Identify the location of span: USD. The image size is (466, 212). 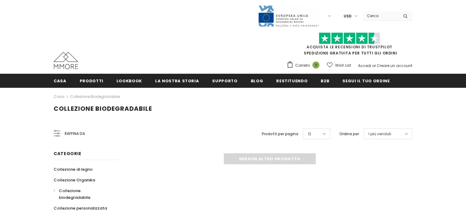
(347, 16).